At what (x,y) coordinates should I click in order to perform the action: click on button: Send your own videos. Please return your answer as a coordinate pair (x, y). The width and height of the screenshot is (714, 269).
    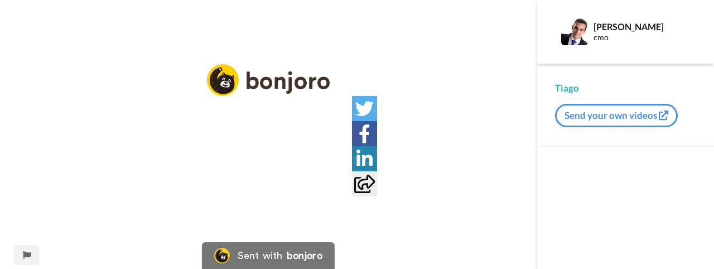
    Looking at the image, I should click on (616, 115).